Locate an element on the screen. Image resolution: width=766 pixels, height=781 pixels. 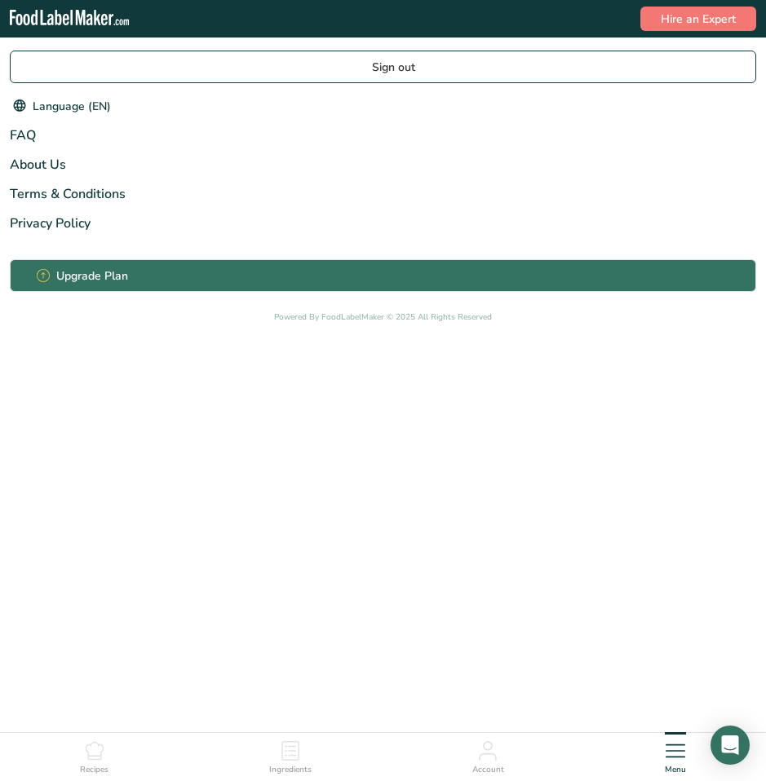
button: Upgrade Plan is located at coordinates (382, 276).